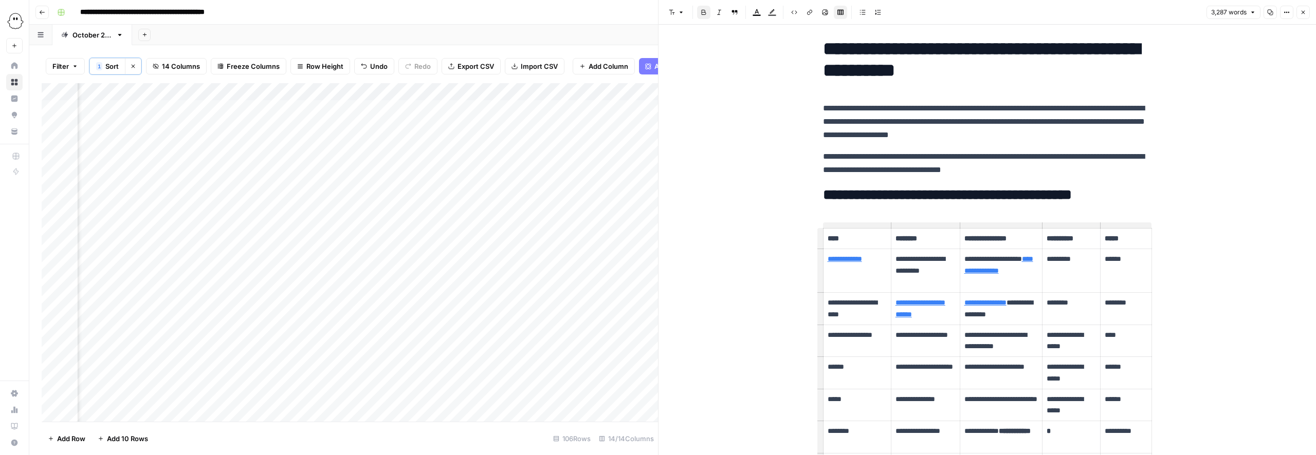 This screenshot has width=1316, height=455. I want to click on a: Usage, so click(14, 410).